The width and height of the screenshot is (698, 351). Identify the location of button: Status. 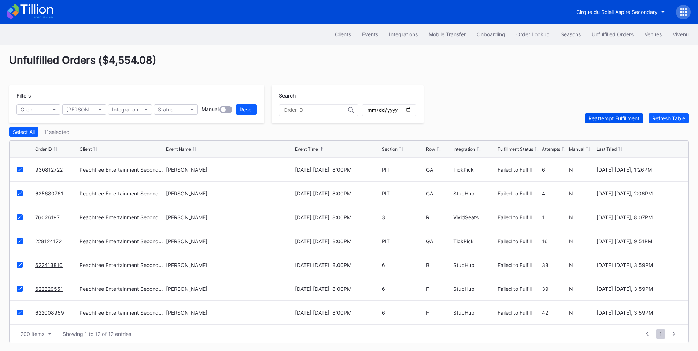
(176, 109).